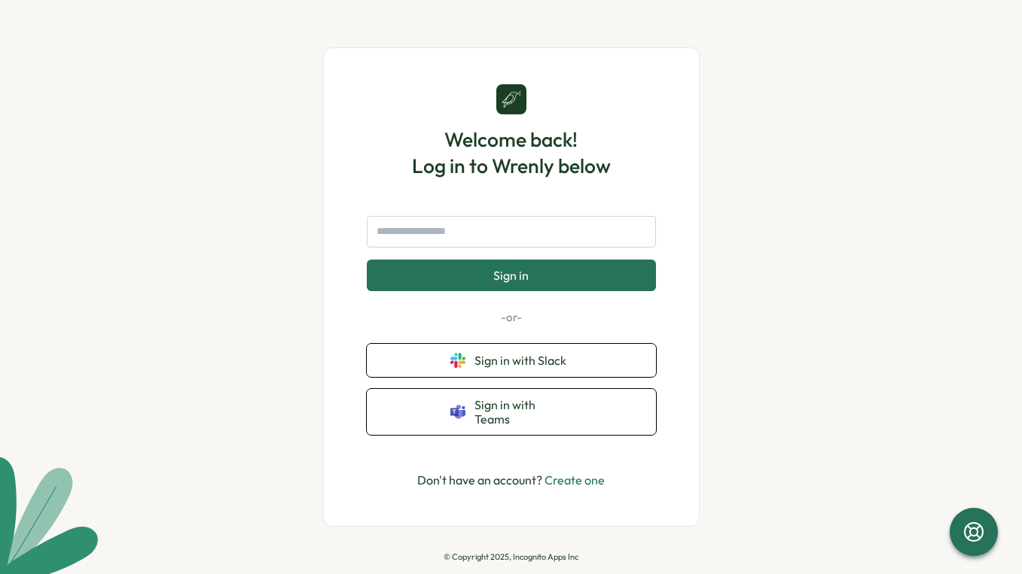  Describe the element at coordinates (511, 318) in the screenshot. I see `p: -or-` at that location.